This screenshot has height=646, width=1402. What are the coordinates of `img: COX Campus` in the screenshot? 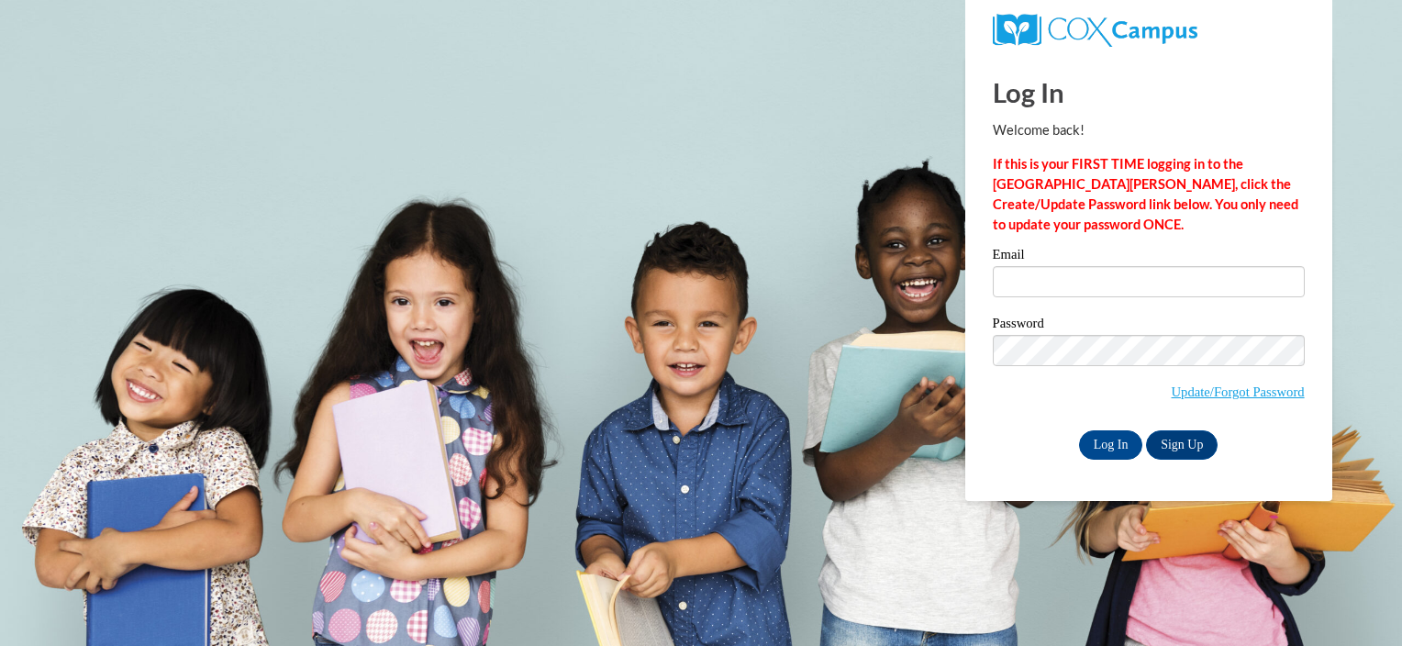 It's located at (1094, 30).